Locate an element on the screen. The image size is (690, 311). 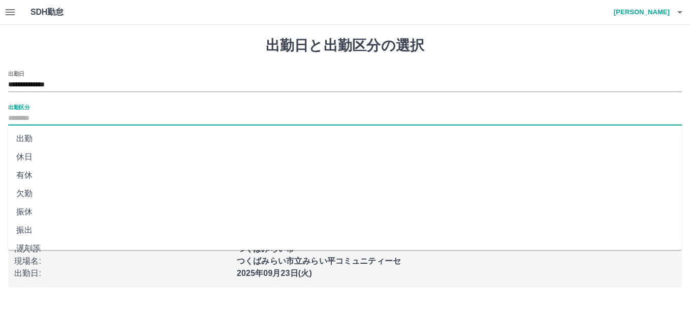
li: 有休 is located at coordinates (345, 175).